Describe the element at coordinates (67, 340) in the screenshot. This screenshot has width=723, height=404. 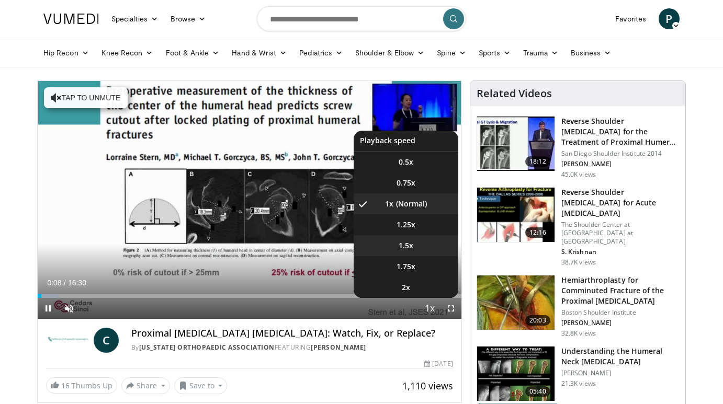
I see `img: California Orthopaedic Association` at that location.